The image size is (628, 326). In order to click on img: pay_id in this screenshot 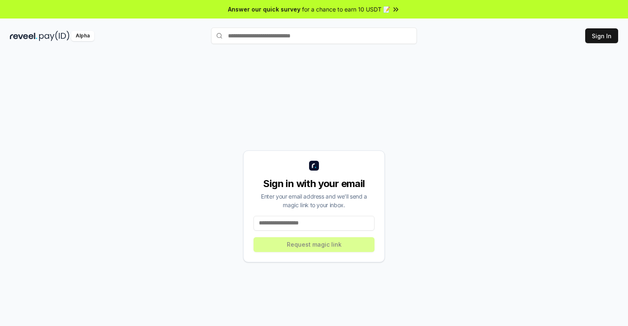, I will do `click(54, 36)`.